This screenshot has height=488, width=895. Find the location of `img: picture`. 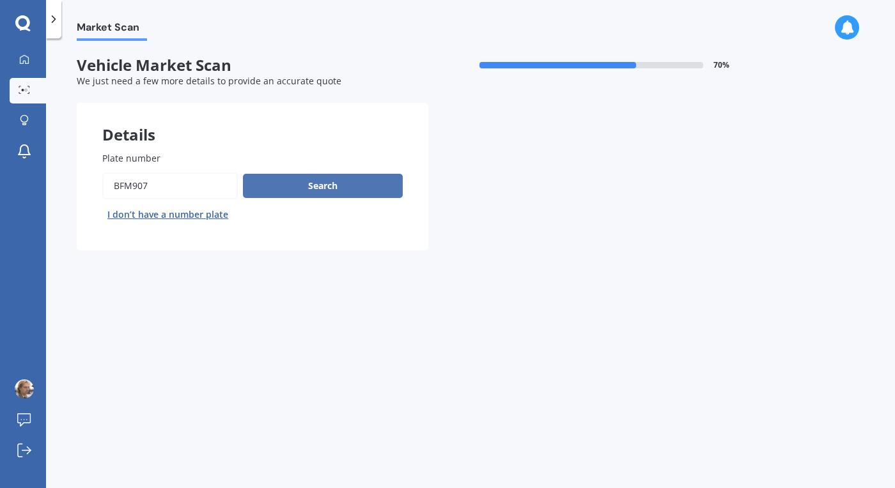

img: picture is located at coordinates (24, 389).